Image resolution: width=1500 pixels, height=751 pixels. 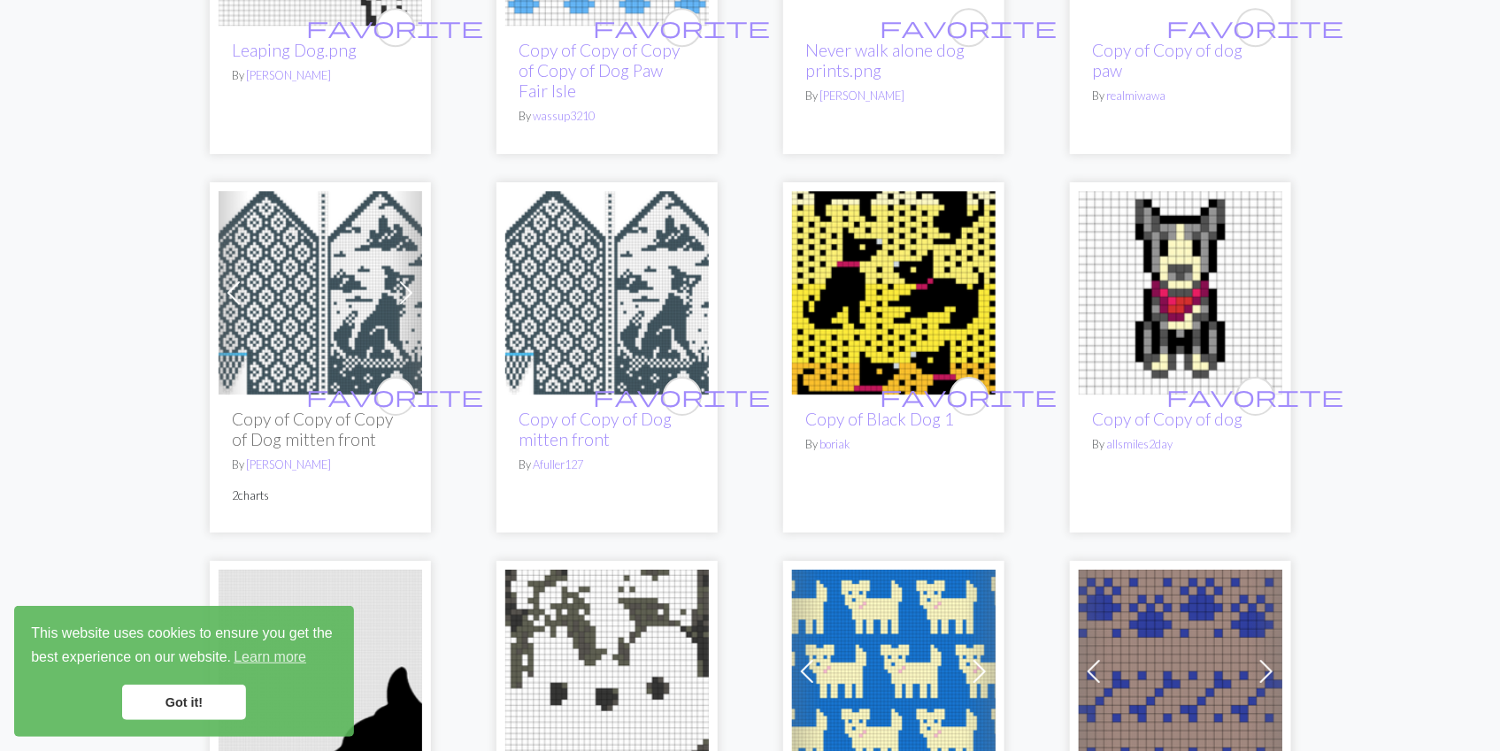 What do you see at coordinates (295, 50) in the screenshot?
I see `a: Leaping Dog.png` at bounding box center [295, 50].